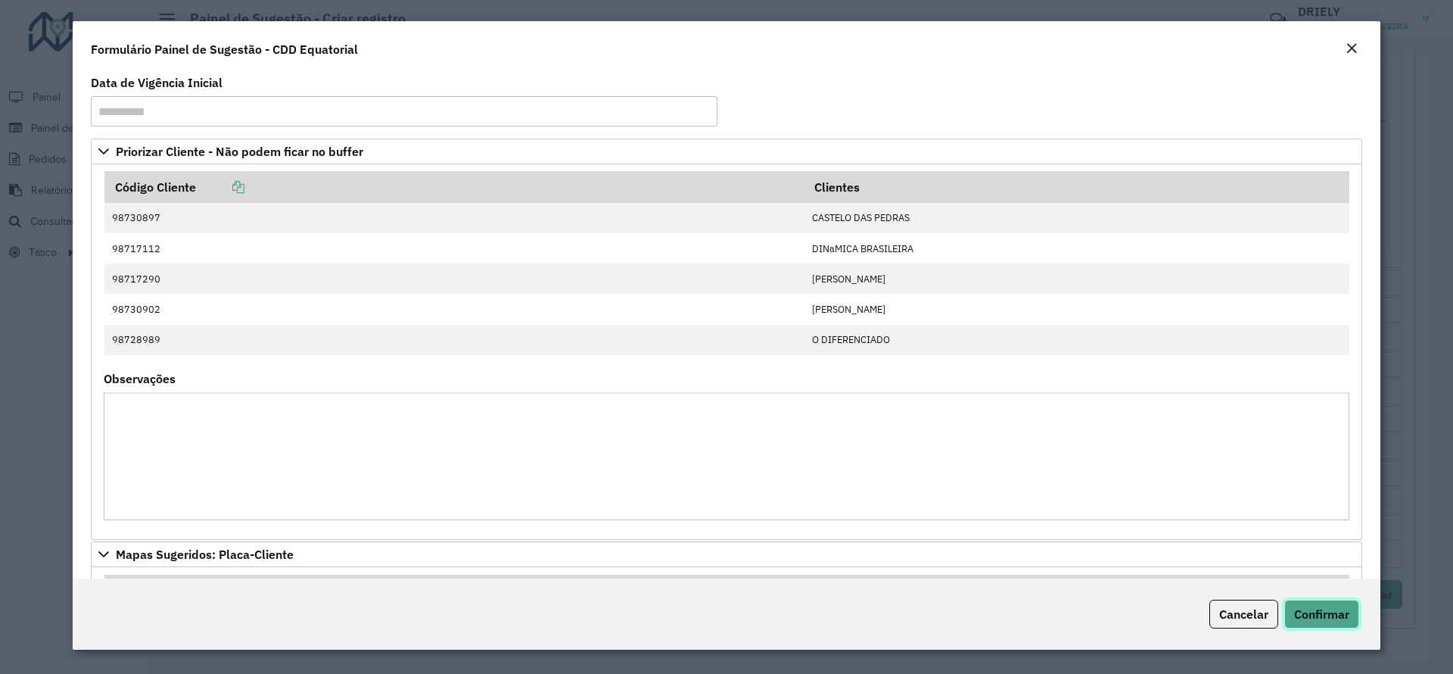 This screenshot has width=1453, height=674. Describe the element at coordinates (1322, 614) in the screenshot. I see `span: Confirmar` at that location.